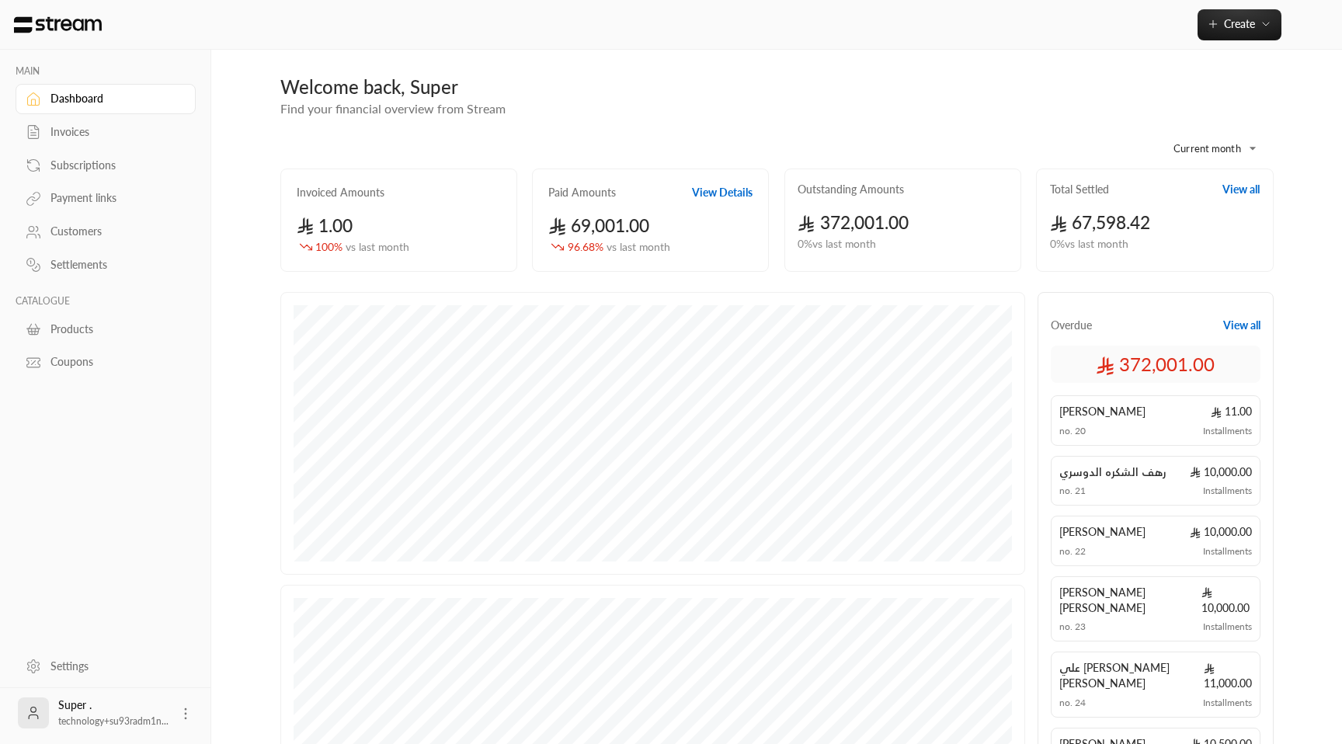 This screenshot has height=744, width=1342. I want to click on a: Invoices, so click(106, 132).